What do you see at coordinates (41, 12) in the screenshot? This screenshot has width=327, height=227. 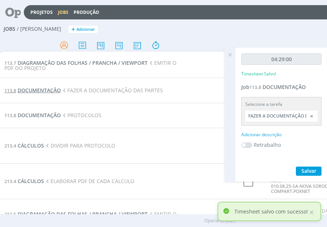 I see `a: Projetos` at bounding box center [41, 12].